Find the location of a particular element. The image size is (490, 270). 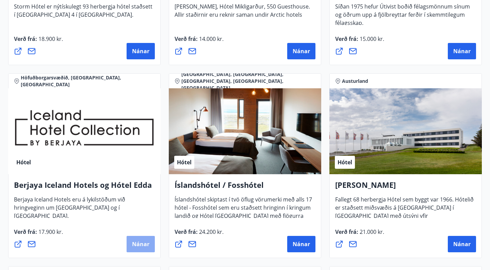

span: 21.000 kr. is located at coordinates (372, 232).